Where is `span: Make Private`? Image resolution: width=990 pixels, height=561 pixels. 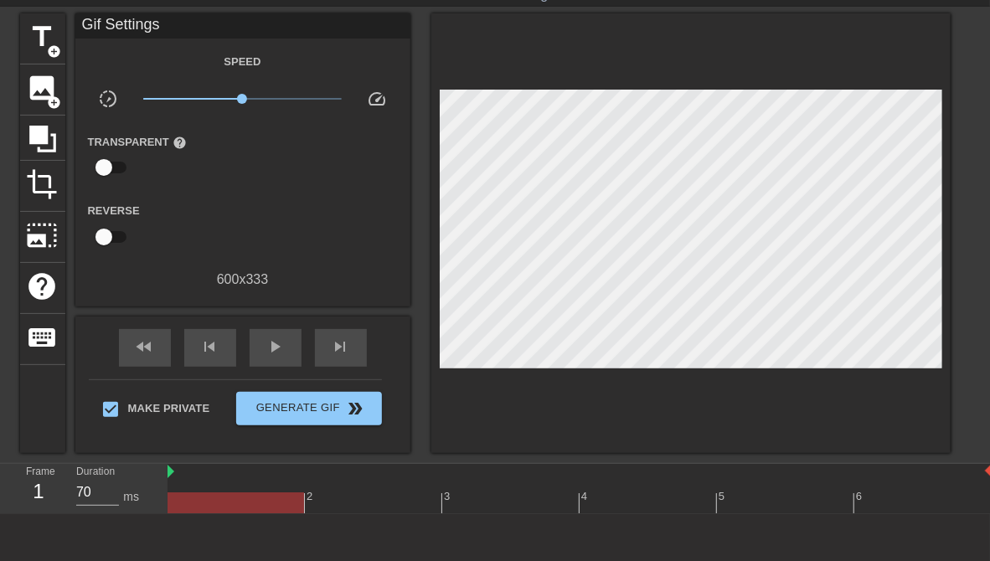
span: Make Private is located at coordinates (169, 409).